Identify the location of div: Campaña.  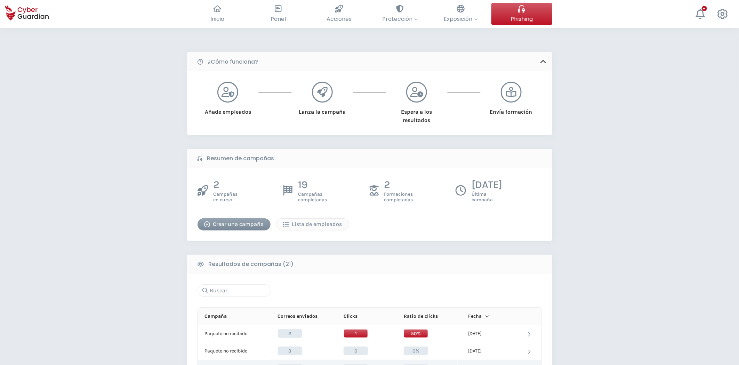
(236, 316).